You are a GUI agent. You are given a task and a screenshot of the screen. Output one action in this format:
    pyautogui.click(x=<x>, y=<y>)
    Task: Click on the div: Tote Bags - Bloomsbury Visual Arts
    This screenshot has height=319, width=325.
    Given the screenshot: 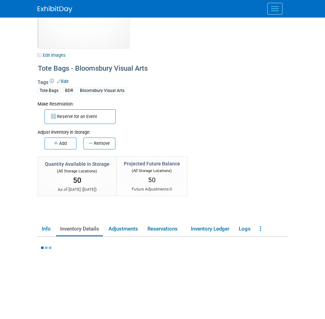 What is the action you would take?
    pyautogui.click(x=118, y=69)
    